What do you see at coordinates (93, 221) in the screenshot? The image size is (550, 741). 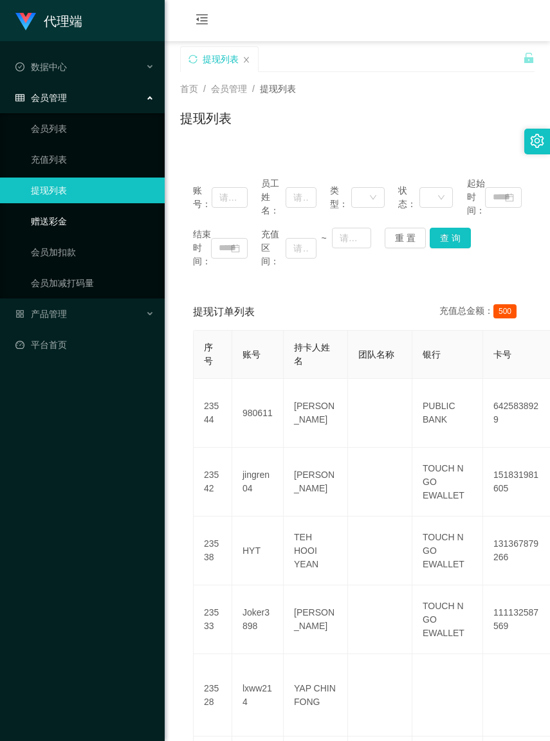 I see `a: 赠送彩金` at bounding box center [93, 221].